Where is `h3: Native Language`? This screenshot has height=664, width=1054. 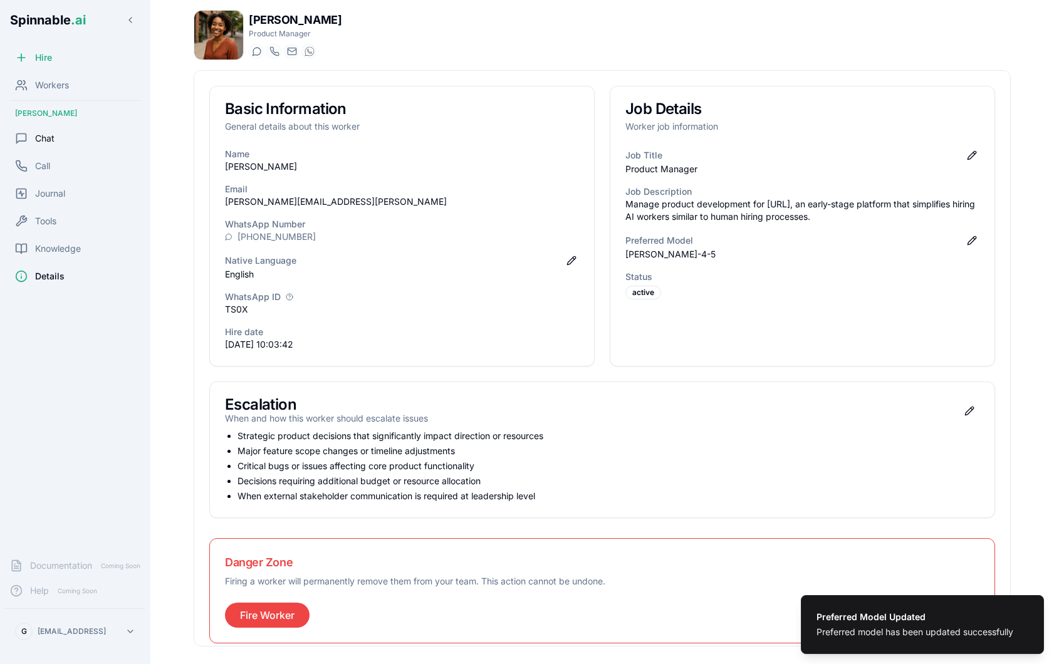
h3: Native Language is located at coordinates (261, 261).